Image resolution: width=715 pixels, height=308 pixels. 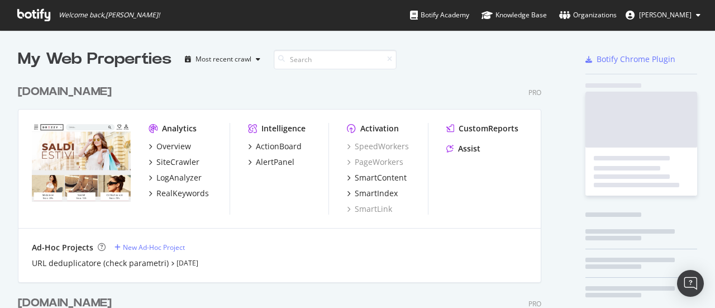 What do you see at coordinates (175, 178) in the screenshot?
I see `a: LogAnalyzer` at bounding box center [175, 178].